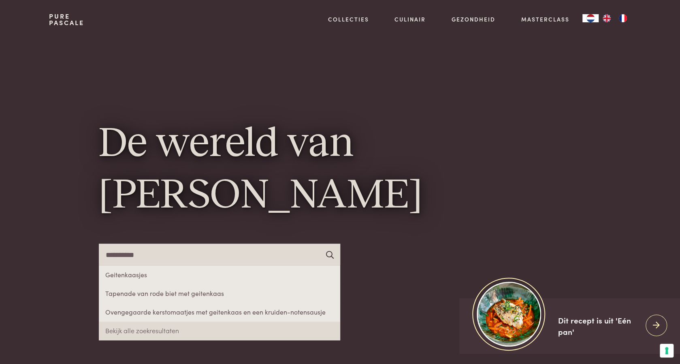 The image size is (680, 364). Describe the element at coordinates (66, 19) in the screenshot. I see `a: PurePascale` at that location.